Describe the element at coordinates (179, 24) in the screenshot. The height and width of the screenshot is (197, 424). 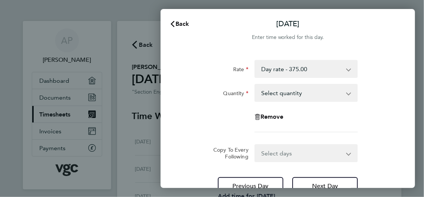
I see `button: Back` at that location.